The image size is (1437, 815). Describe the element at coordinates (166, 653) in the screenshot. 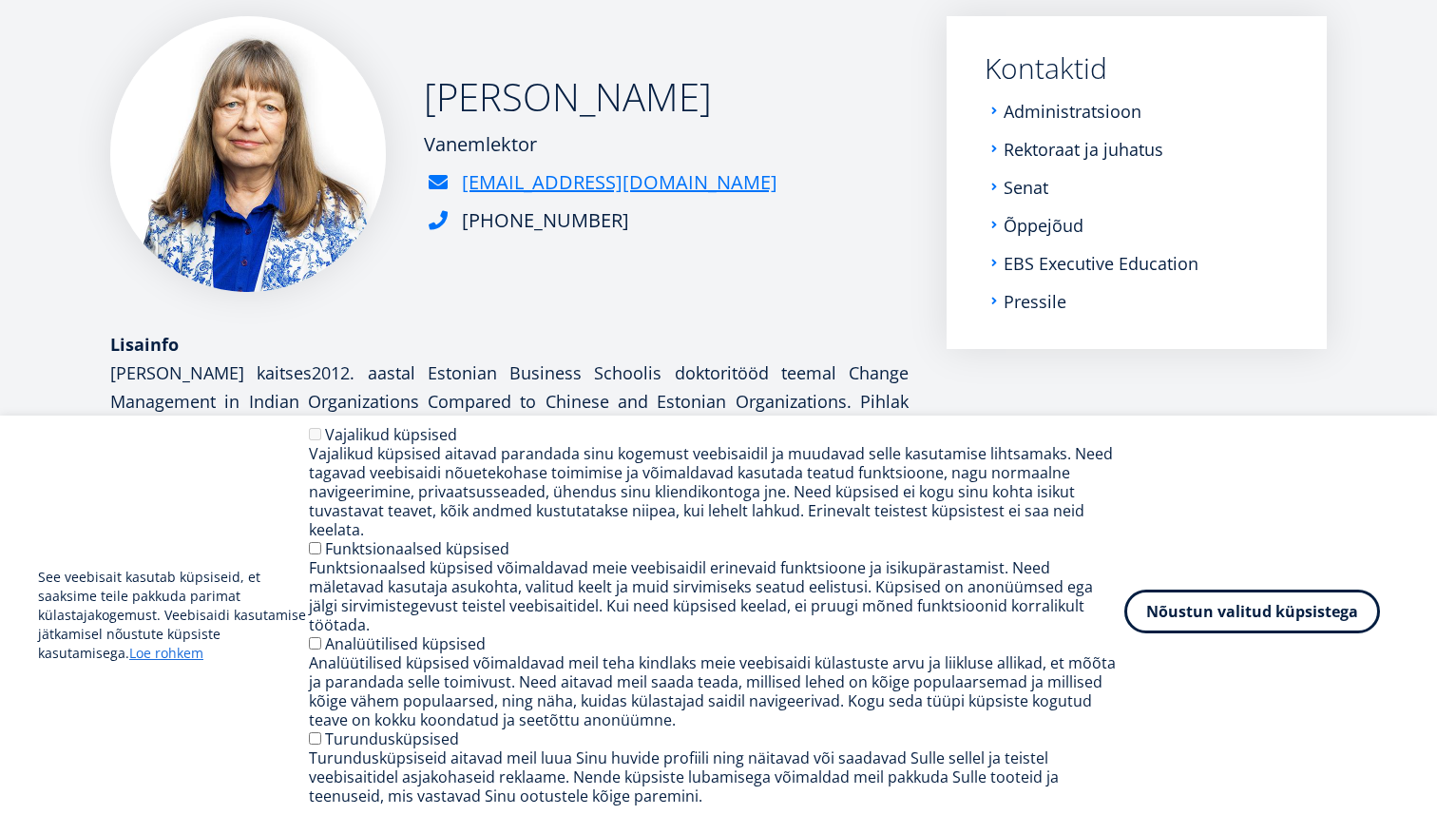

I see `a: Loe rohkem` at that location.